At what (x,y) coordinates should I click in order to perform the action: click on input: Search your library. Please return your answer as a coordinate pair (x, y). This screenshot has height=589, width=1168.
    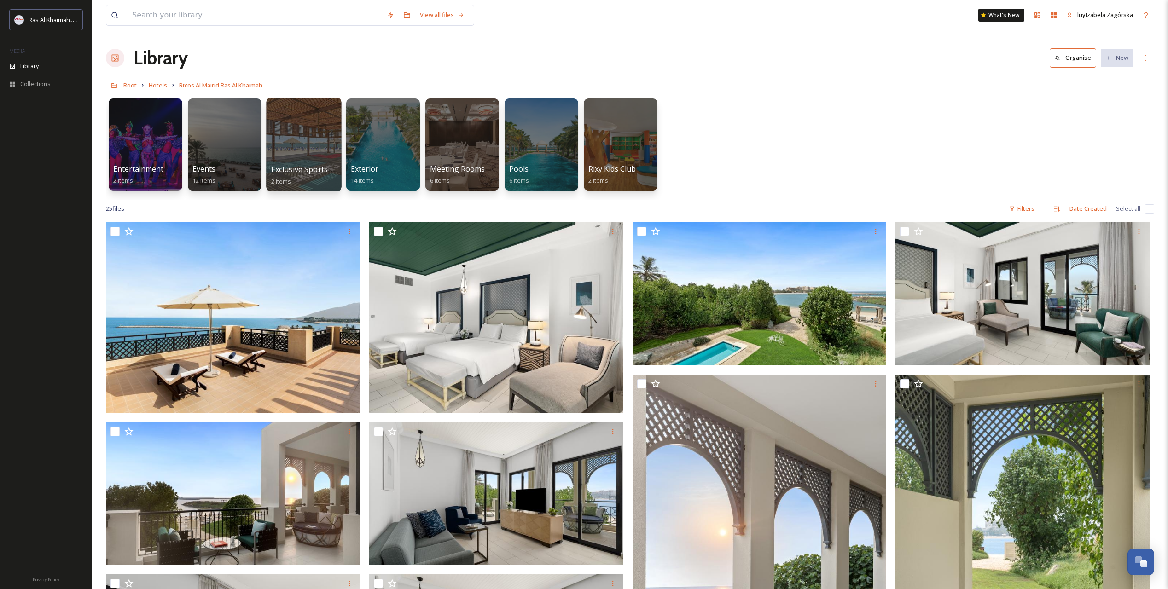
    Looking at the image, I should click on (255, 15).